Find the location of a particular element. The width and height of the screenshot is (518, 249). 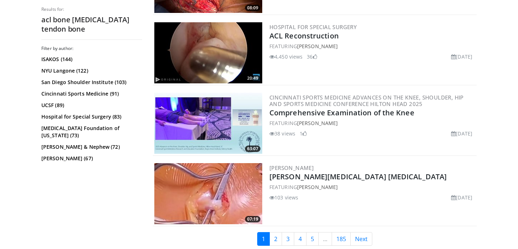

a: 3 is located at coordinates (288, 239).